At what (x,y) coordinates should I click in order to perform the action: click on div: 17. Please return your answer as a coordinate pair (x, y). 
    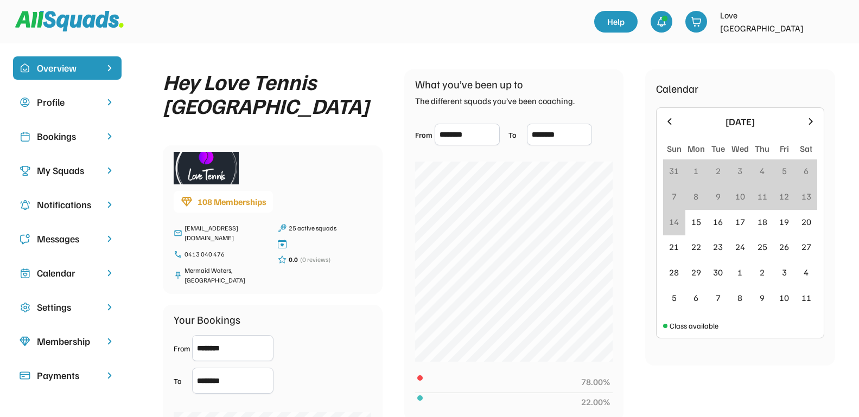
    Looking at the image, I should click on (740, 222).